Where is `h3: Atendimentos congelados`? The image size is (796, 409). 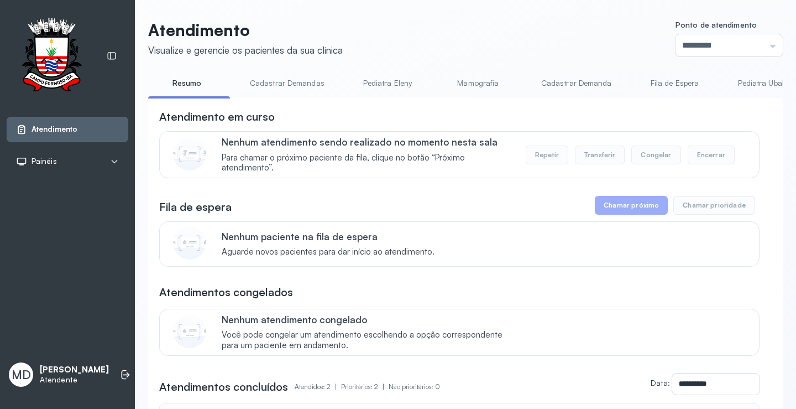 h3: Atendimentos congelados is located at coordinates (226, 292).